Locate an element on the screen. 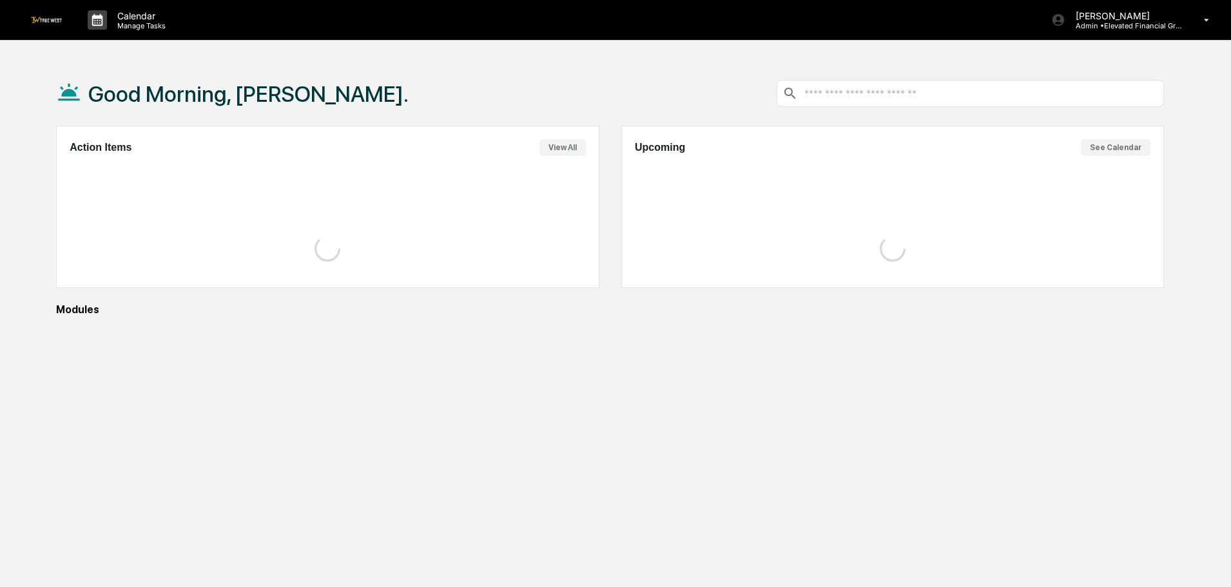  h2: Action Items is located at coordinates (101, 148).